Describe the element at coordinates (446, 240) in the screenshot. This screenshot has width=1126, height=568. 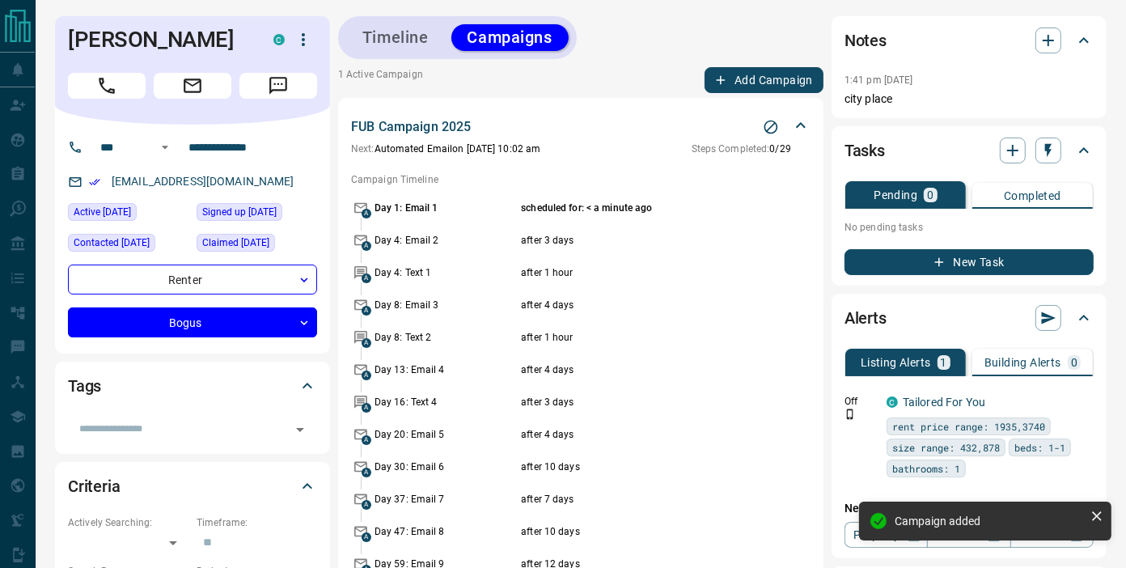
I see `p: Day 4: Email 2` at that location.